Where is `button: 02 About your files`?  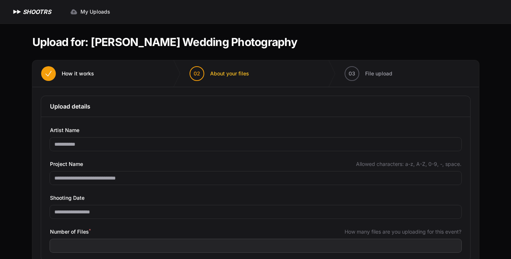 button: 02 About your files is located at coordinates (219, 73).